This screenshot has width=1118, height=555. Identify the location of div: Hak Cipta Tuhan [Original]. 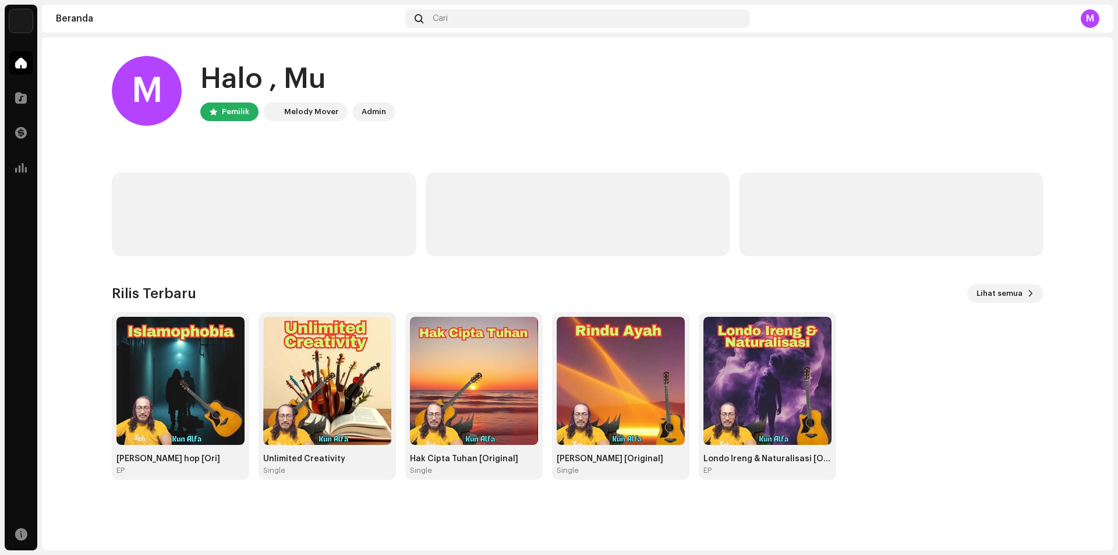
(474, 459).